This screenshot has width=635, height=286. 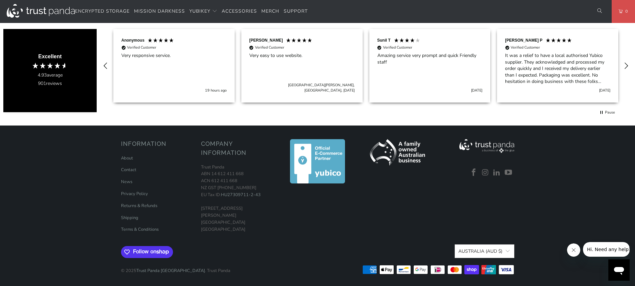 I want to click on div: 4 Stars, so click(x=408, y=41).